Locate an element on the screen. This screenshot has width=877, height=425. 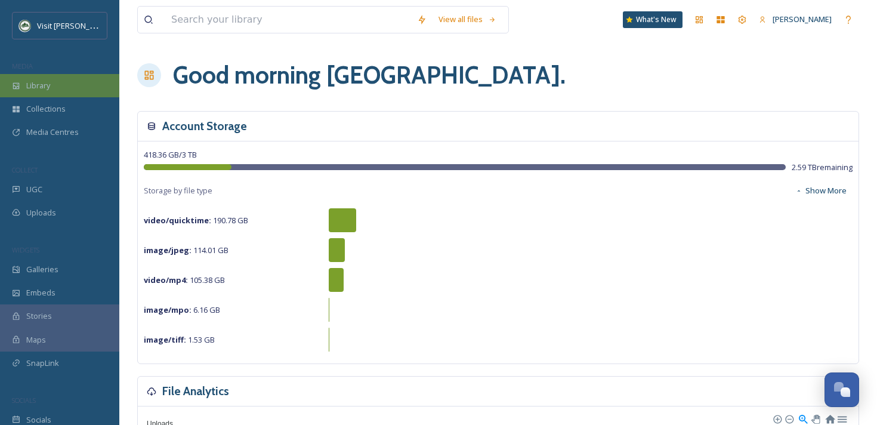
span: Collections is located at coordinates (46, 109).